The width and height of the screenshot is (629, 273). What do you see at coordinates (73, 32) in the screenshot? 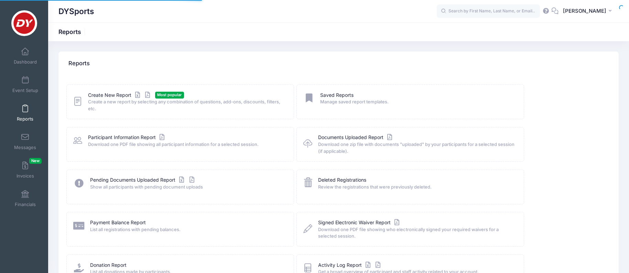
I see `h1: Reports` at bounding box center [73, 32].